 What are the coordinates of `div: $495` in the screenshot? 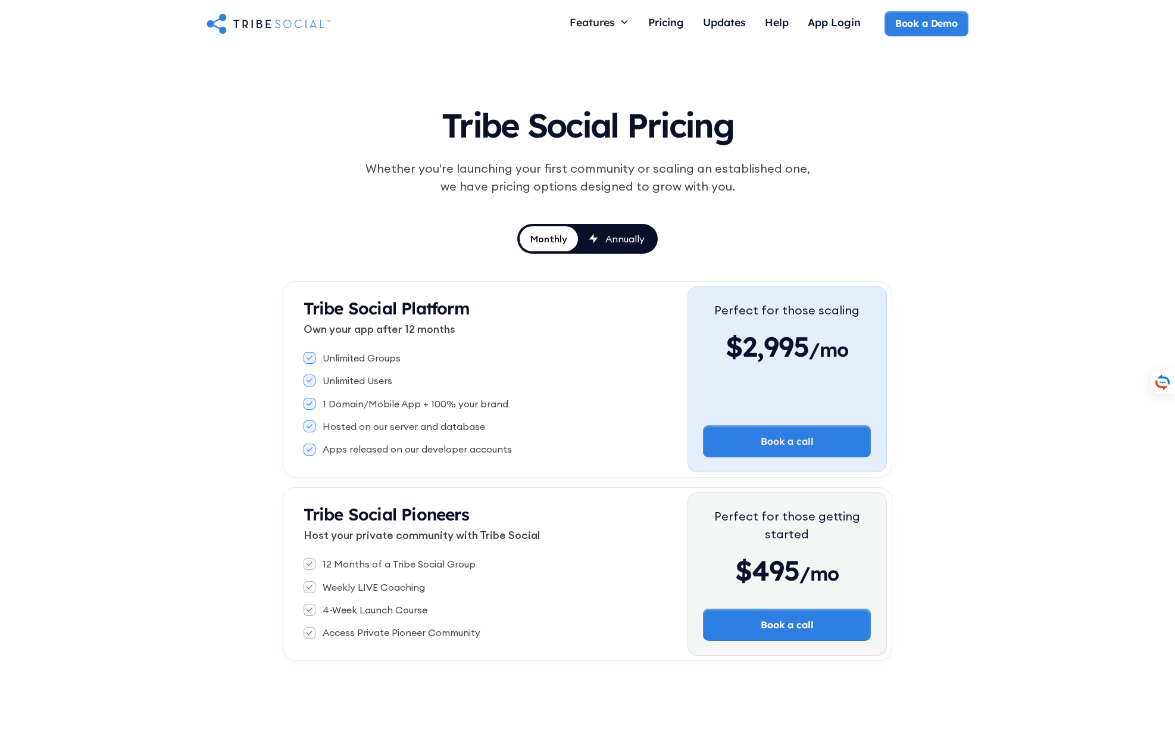 It's located at (787, 570).